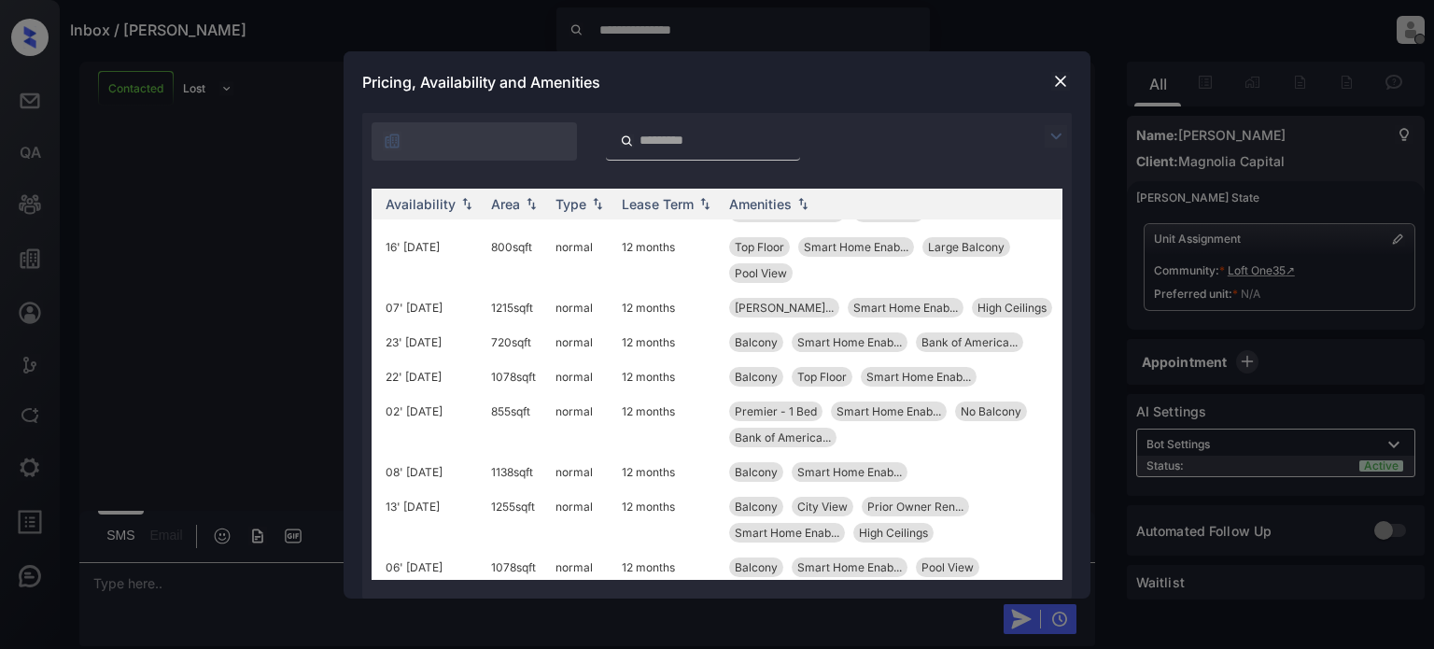 This screenshot has width=1434, height=649. I want to click on div: Type, so click(570, 204).